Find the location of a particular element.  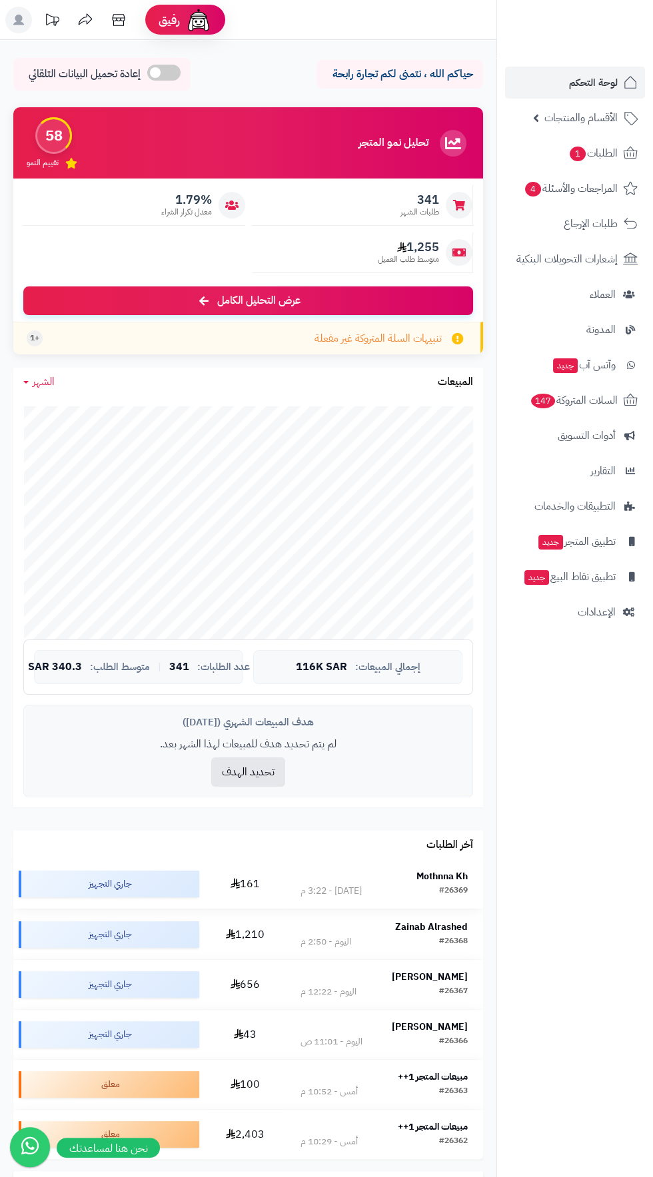

span: +1 is located at coordinates (35, 338).